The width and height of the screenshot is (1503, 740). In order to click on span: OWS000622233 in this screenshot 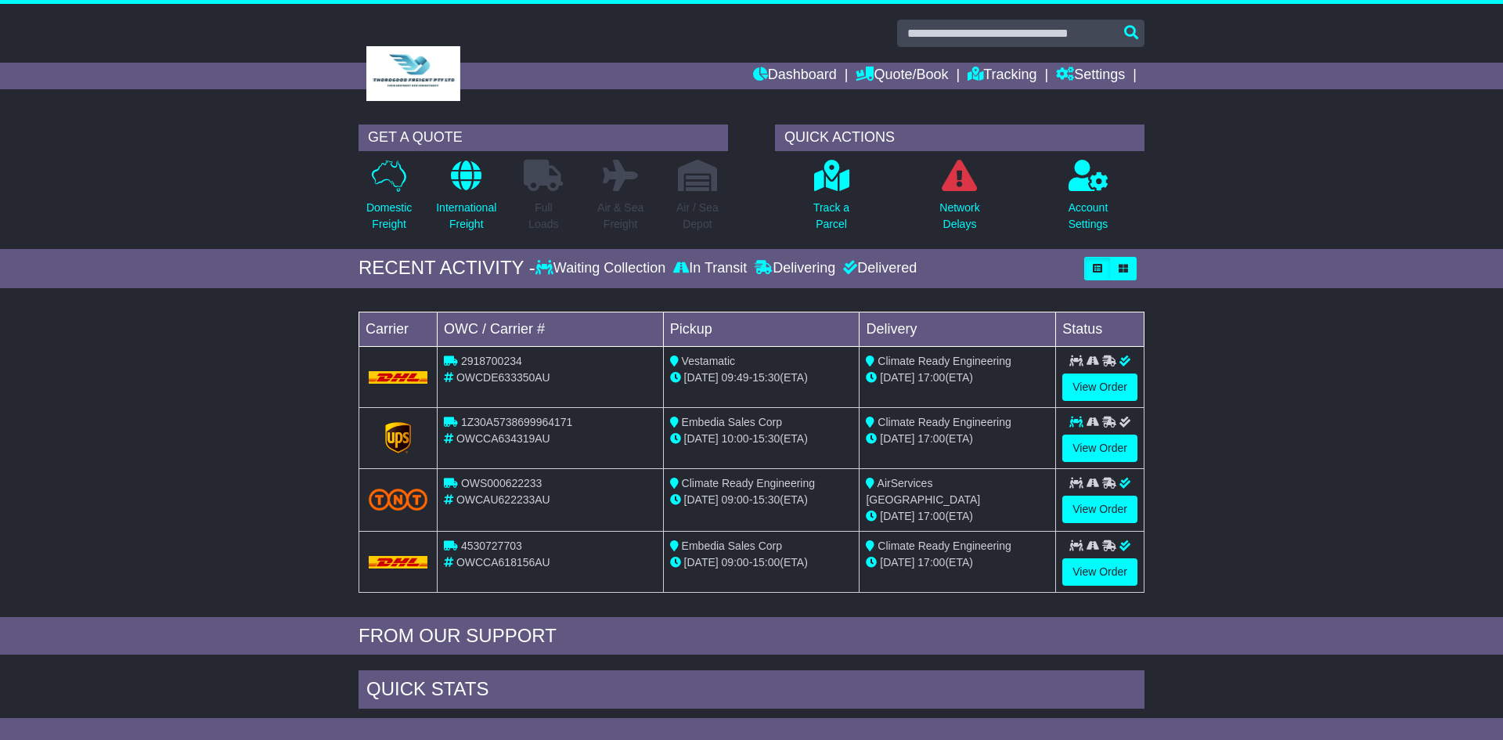, I will do `click(502, 483)`.